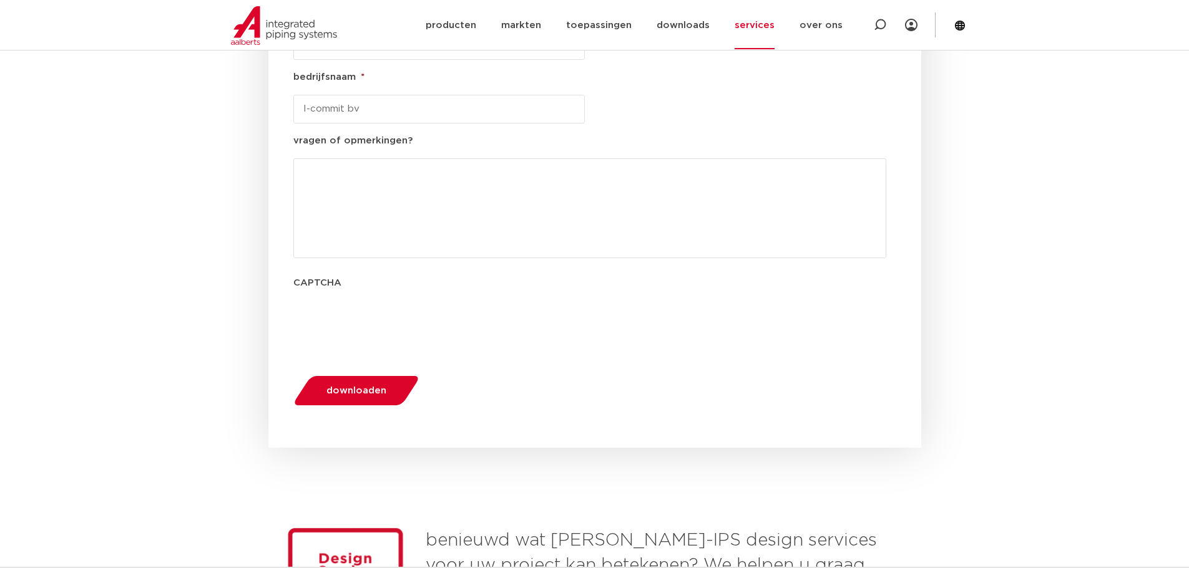  I want to click on label: vragen of opmerkingen?, so click(353, 141).